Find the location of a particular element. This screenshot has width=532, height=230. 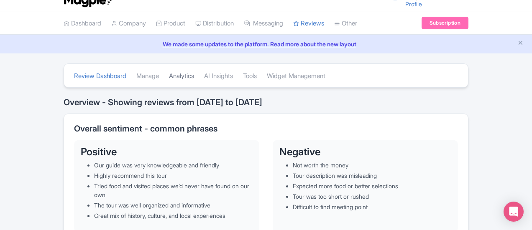

a: Widget Management is located at coordinates (296, 76).